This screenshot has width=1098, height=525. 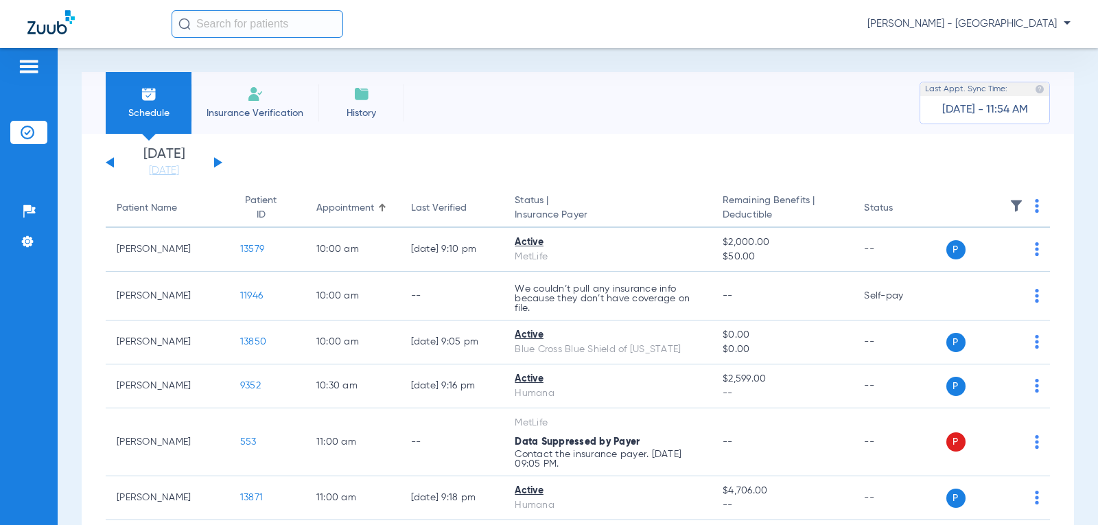 I want to click on img: hamburger-icon, so click(x=29, y=67).